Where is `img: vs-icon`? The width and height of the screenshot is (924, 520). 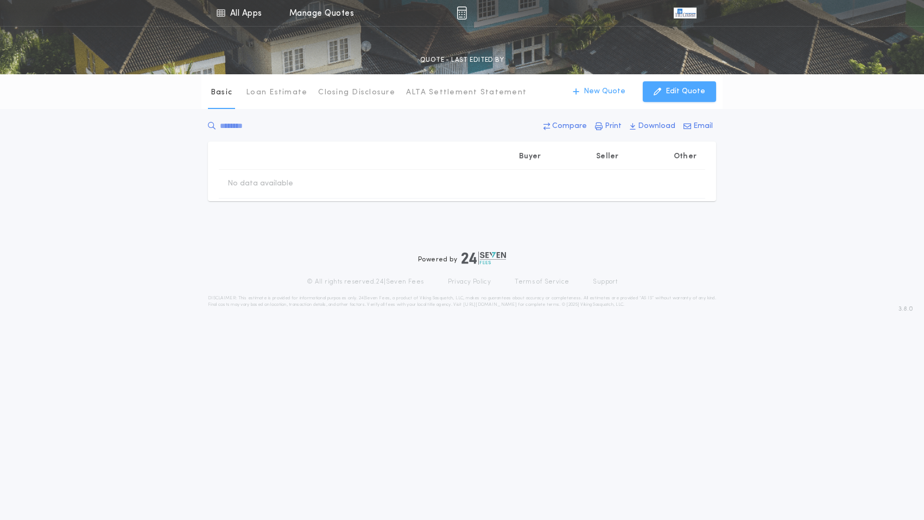 img: vs-icon is located at coordinates (685, 13).